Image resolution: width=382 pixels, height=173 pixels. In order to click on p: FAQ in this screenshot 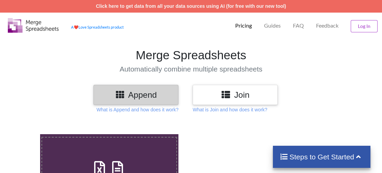, I will do `click(298, 25)`.